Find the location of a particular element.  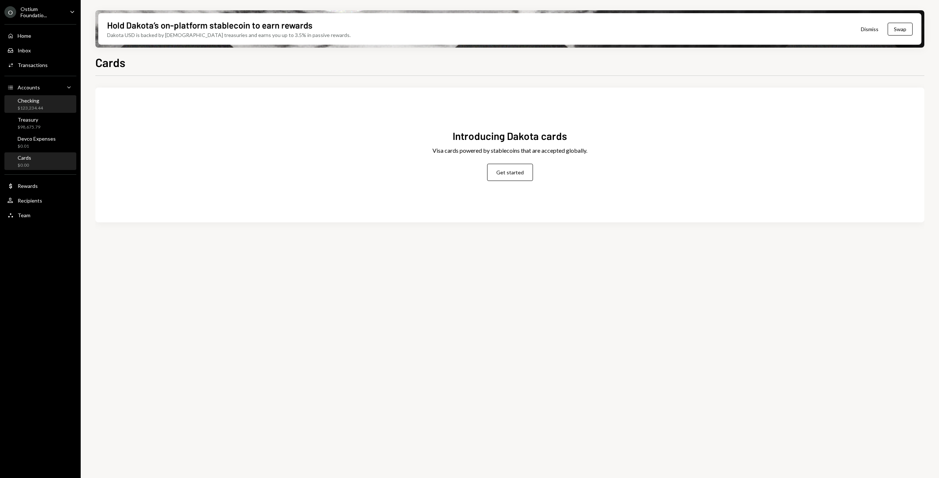

a: Checking$123,234.44 is located at coordinates (40, 104).